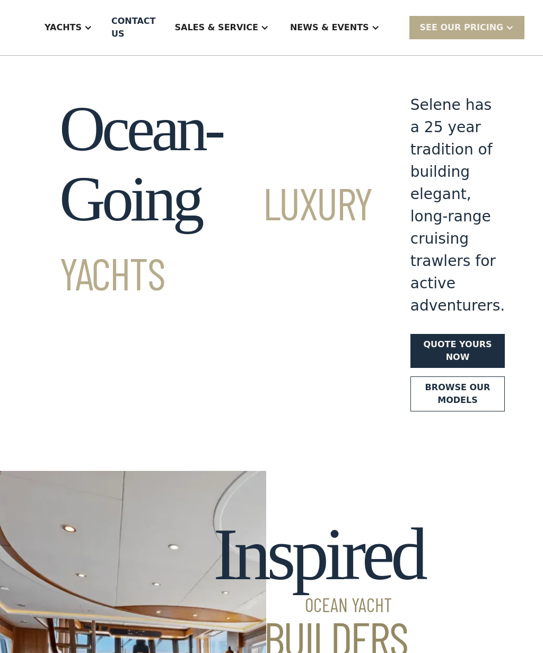  I want to click on div: Selene has a 25 year tradition of building elegant, long-range cruising trawlers for active adven..., so click(458, 205).